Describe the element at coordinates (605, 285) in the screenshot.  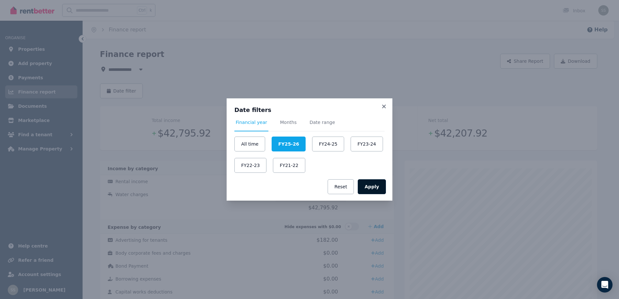
I see `div: Open Intercom Messenger` at that location.